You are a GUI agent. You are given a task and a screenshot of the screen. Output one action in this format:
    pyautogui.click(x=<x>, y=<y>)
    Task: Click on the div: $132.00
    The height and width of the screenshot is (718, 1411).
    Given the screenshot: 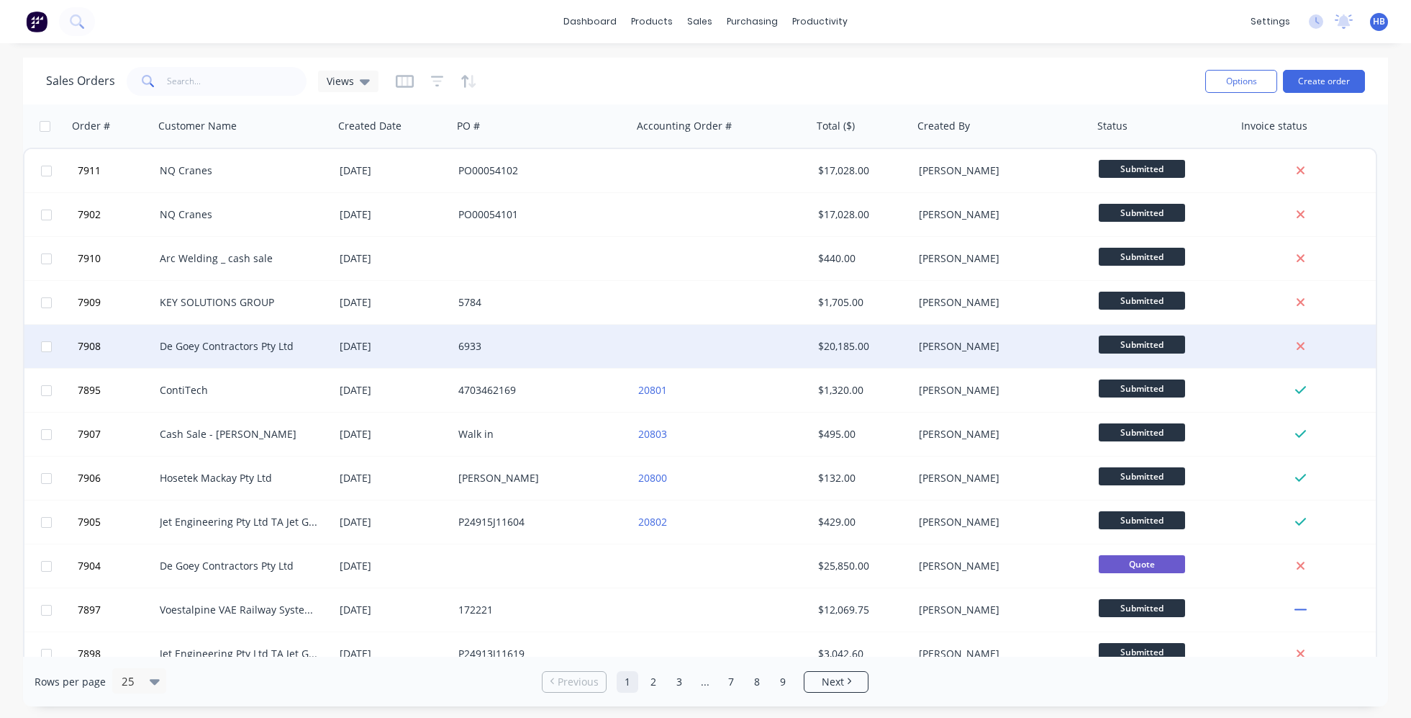 What is the action you would take?
    pyautogui.click(x=861, y=478)
    